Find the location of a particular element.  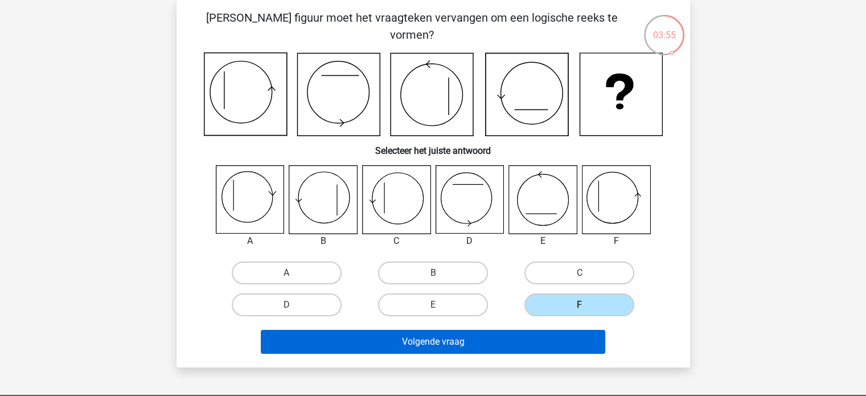

div: B is located at coordinates (323, 241).